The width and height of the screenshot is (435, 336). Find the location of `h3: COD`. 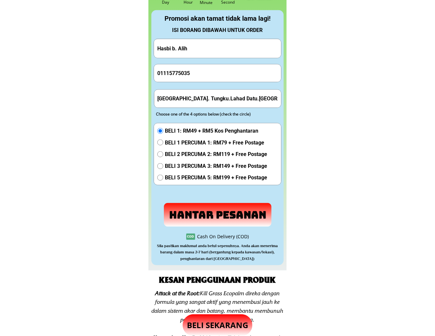

h3: COD is located at coordinates (190, 236).